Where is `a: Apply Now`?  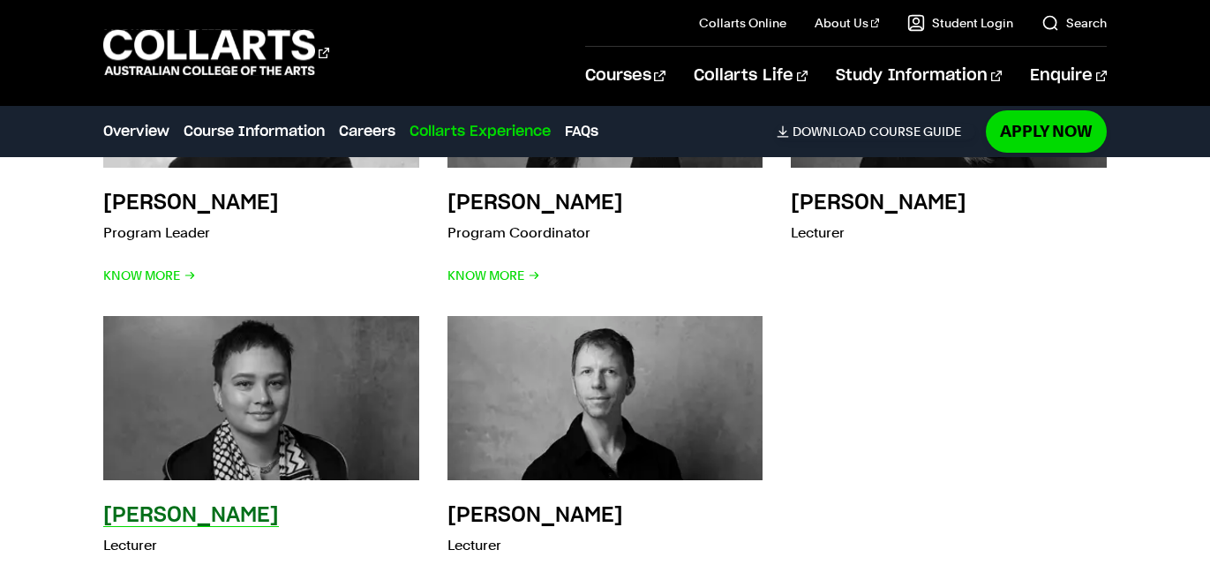 a: Apply Now is located at coordinates (1046, 131).